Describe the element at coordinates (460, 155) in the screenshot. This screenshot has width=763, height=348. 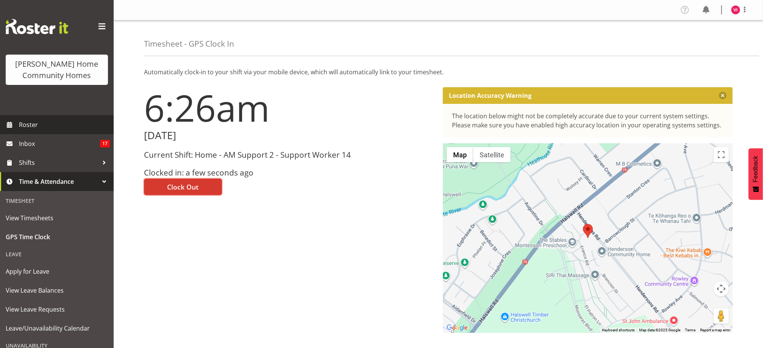
I see `button: Show street map` at that location.